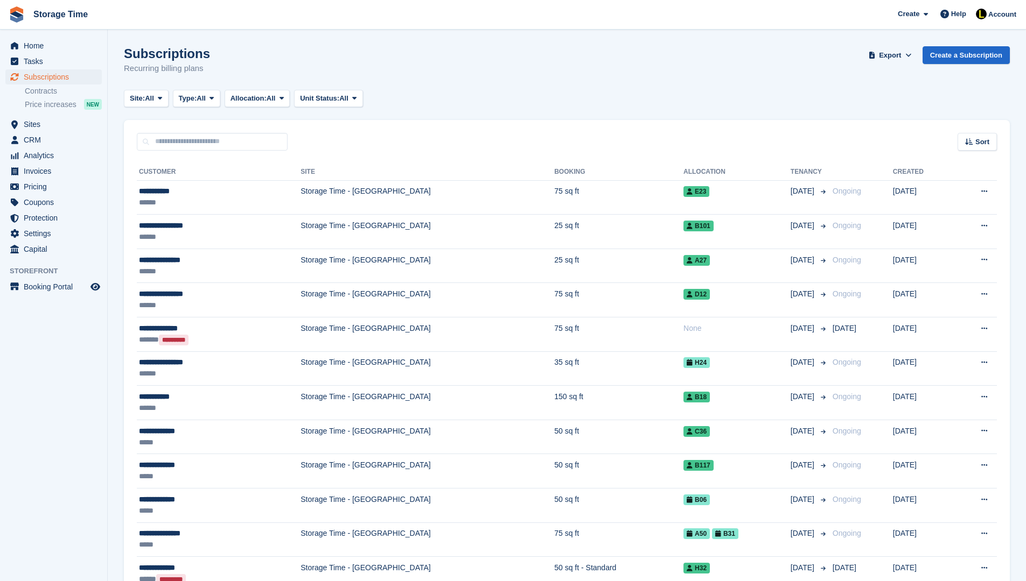 The width and height of the screenshot is (1026, 581). Describe the element at coordinates (696, 569) in the screenshot. I see `span: H32` at that location.